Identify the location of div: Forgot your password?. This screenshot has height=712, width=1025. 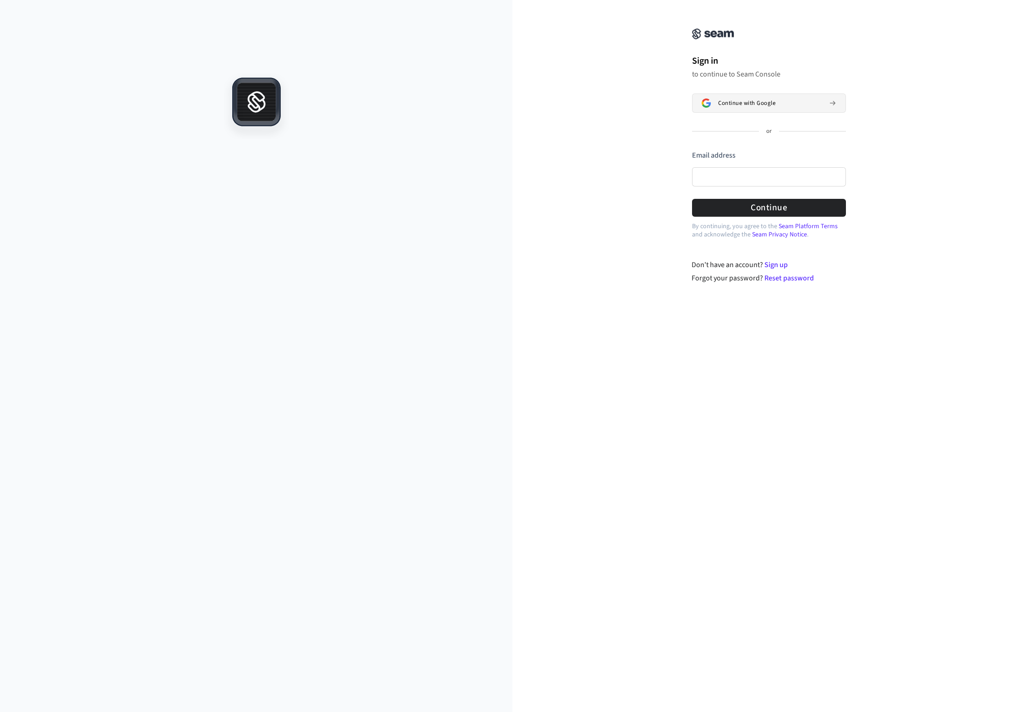
(768, 278).